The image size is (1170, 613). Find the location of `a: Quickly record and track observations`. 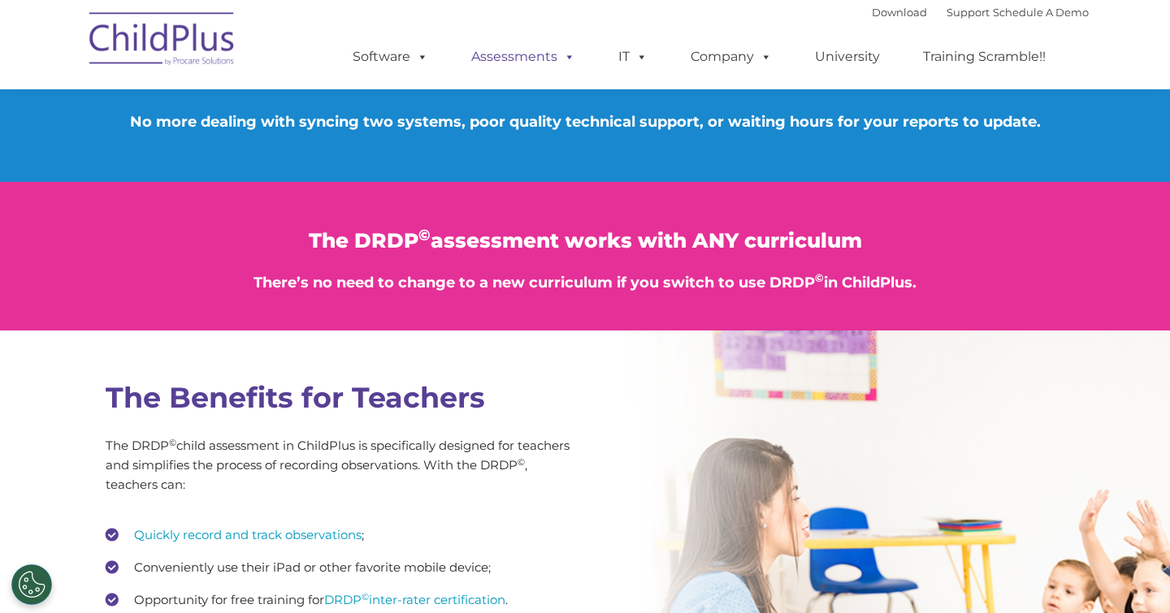

a: Quickly record and track observations is located at coordinates (248, 535).